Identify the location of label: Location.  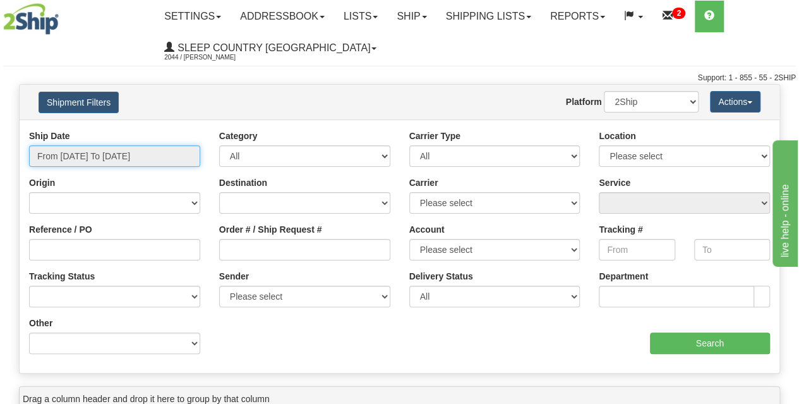
(617, 136).